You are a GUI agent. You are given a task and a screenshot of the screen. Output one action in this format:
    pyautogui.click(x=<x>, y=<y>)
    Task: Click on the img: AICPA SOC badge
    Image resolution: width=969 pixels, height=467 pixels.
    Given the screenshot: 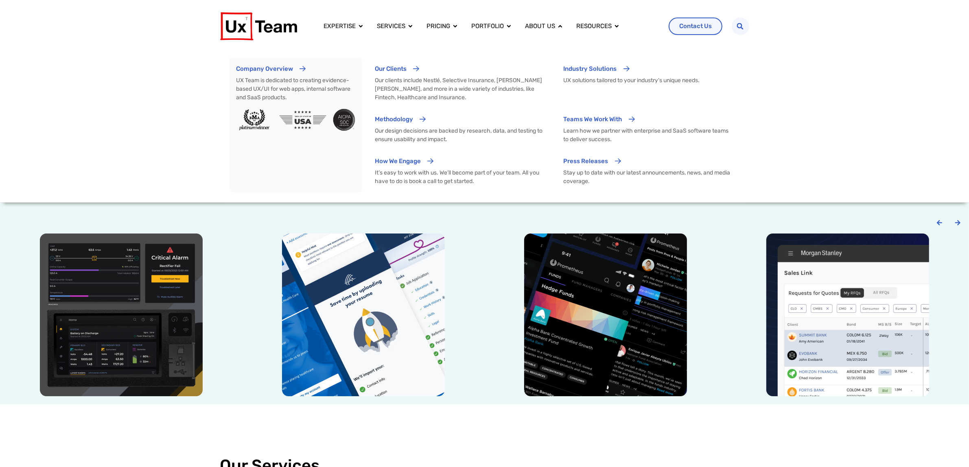 What is the action you would take?
    pyautogui.click(x=344, y=120)
    